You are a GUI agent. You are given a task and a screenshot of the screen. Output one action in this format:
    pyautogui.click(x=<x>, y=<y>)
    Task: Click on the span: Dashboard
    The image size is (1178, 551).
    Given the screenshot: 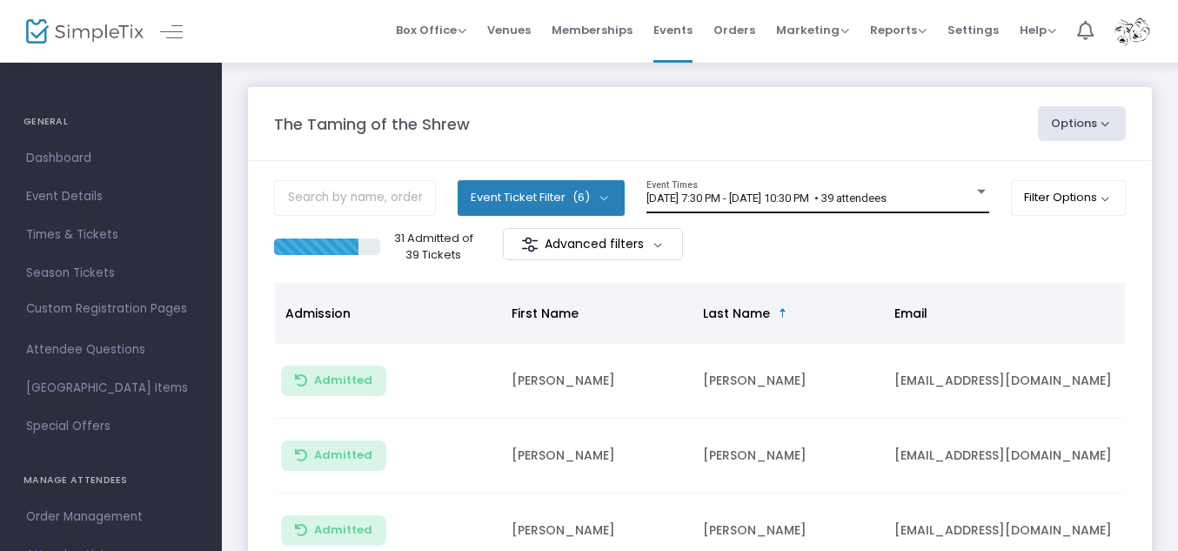 What is the action you would take?
    pyautogui.click(x=110, y=158)
    